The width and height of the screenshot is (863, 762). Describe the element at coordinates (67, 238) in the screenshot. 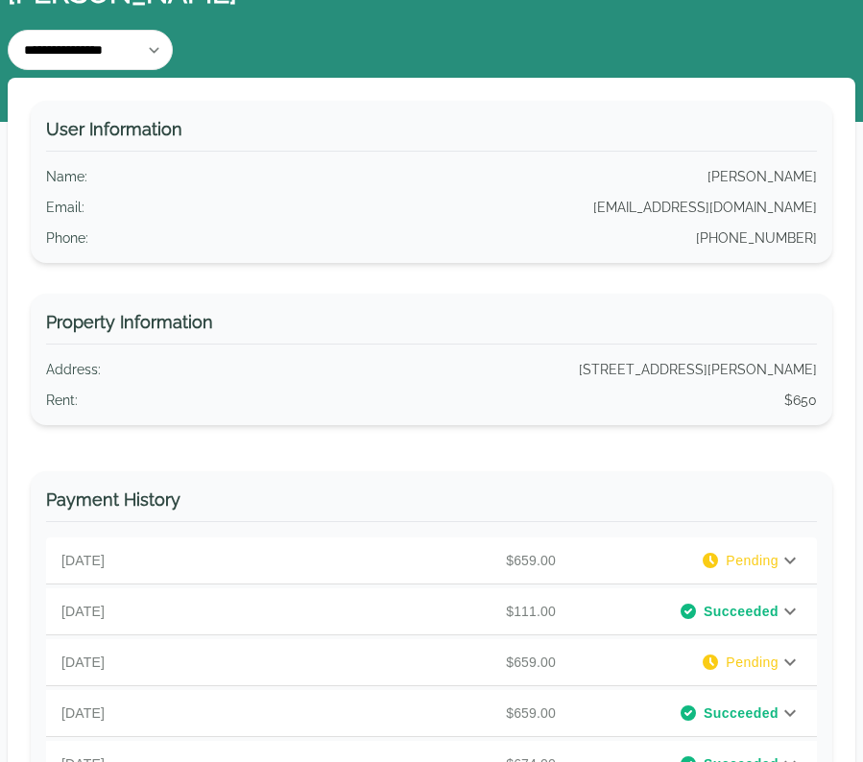

I see `p: Phone :` at that location.